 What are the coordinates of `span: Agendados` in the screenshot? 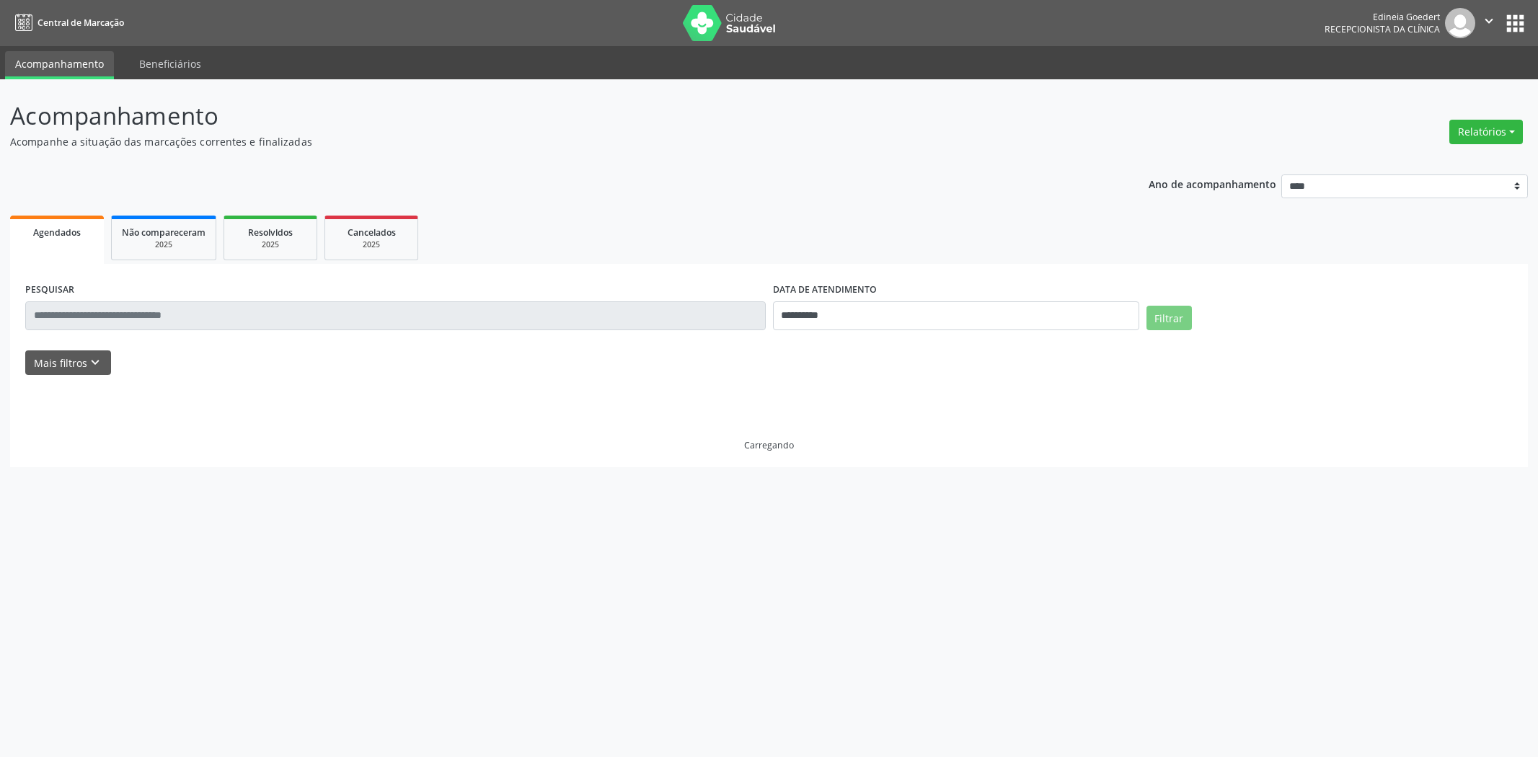 It's located at (57, 232).